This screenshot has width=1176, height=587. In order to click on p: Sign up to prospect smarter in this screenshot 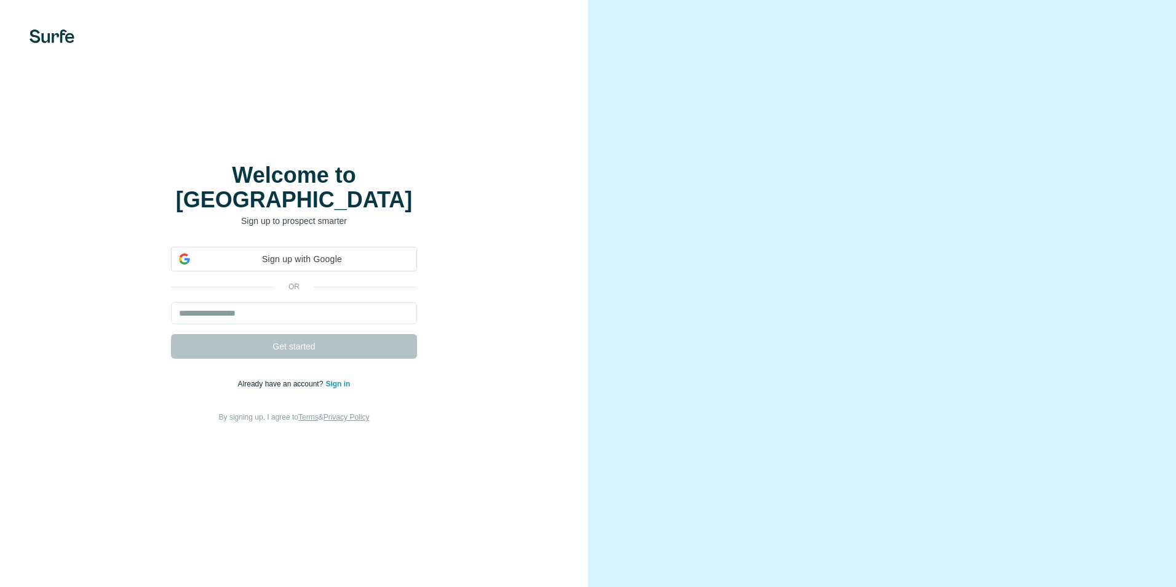, I will do `click(294, 221)`.